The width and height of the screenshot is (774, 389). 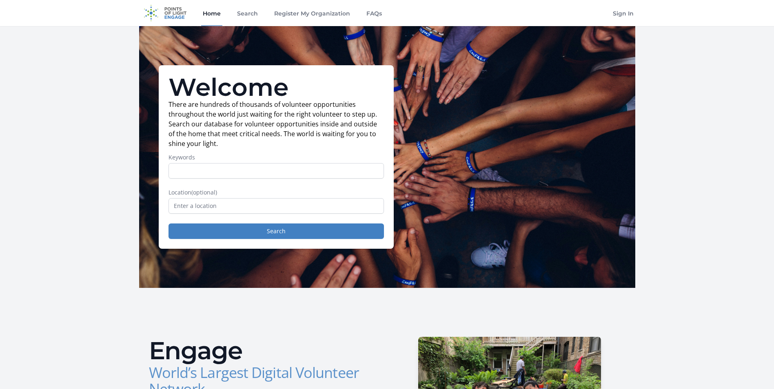 What do you see at coordinates (276, 206) in the screenshot?
I see `input: Enter a location` at bounding box center [276, 206].